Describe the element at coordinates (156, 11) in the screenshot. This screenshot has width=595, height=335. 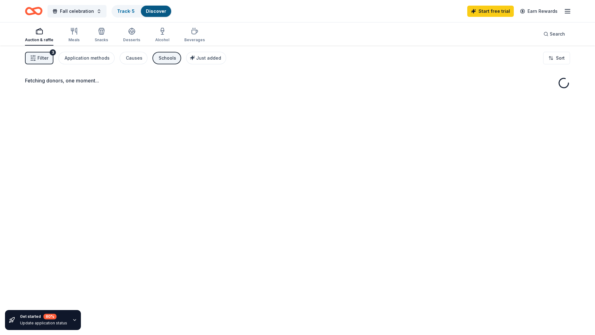
I see `a: Discover` at that location.